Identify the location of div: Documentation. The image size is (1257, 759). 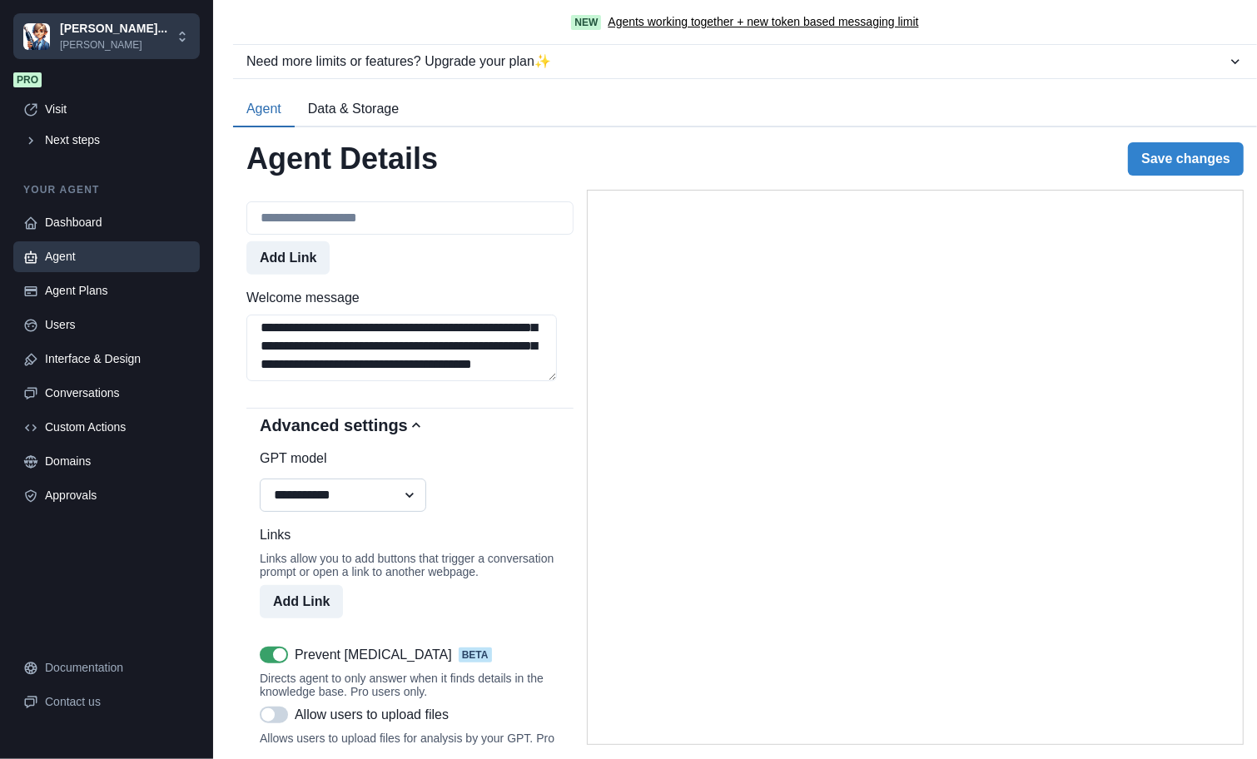
(117, 668).